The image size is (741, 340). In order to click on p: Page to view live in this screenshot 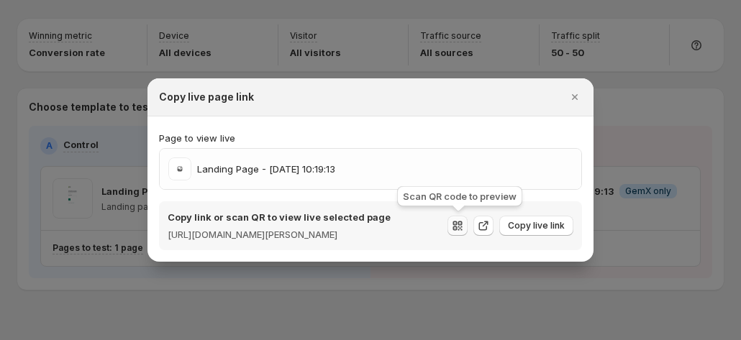, I will do `click(371, 138)`.